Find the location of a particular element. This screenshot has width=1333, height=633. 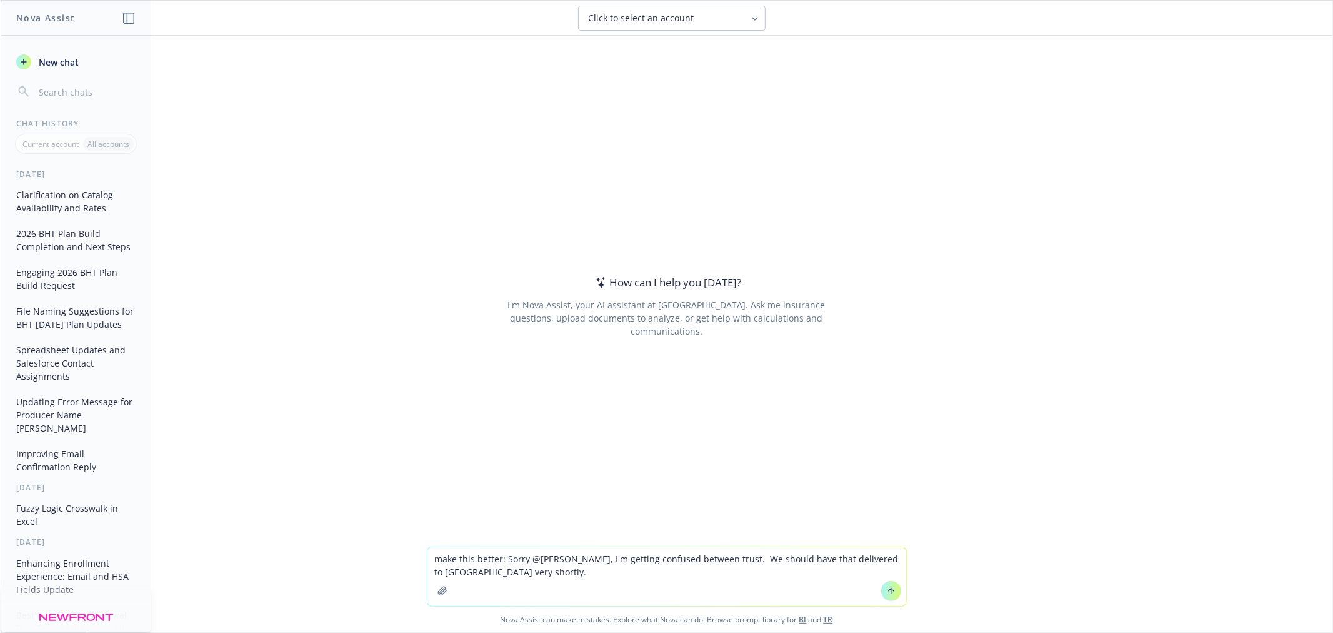

a: TR is located at coordinates (828, 619).